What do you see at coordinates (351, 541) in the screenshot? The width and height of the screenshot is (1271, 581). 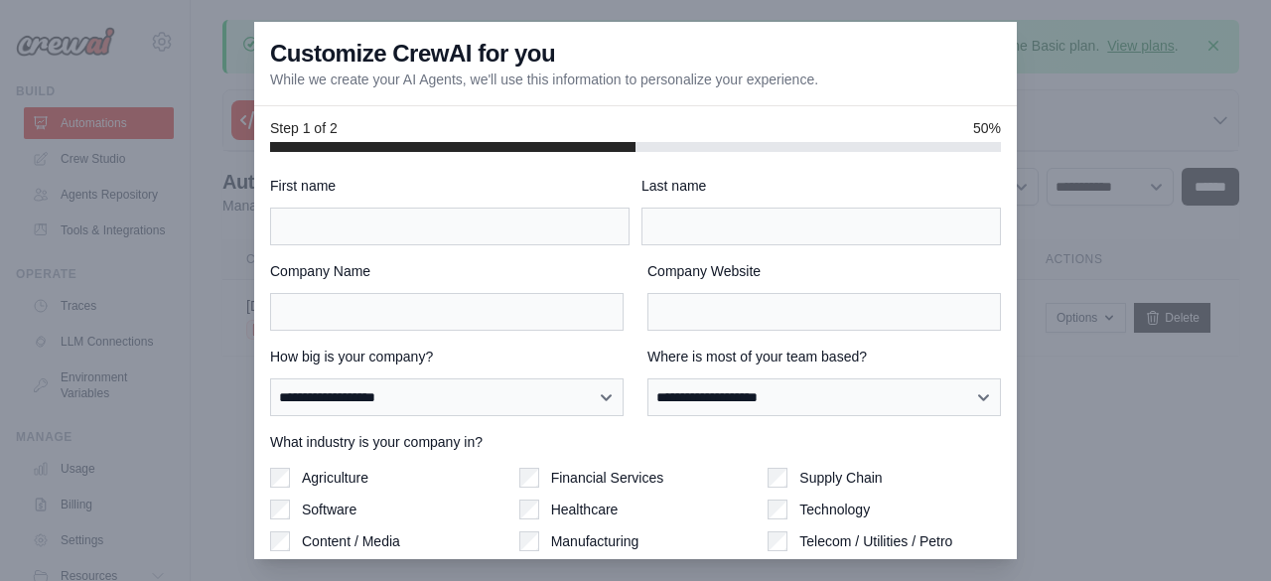 I see `label: Content / Media` at bounding box center [351, 541].